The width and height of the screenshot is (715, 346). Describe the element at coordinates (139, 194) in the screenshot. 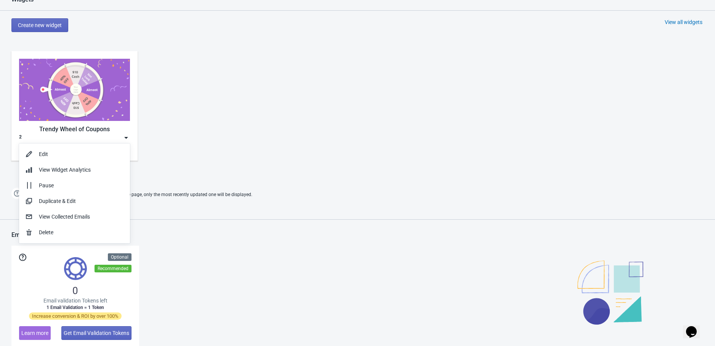

I see `span: If two Widgets are enabled and targeting the same page, only the most recently updated one will b...` at that location.